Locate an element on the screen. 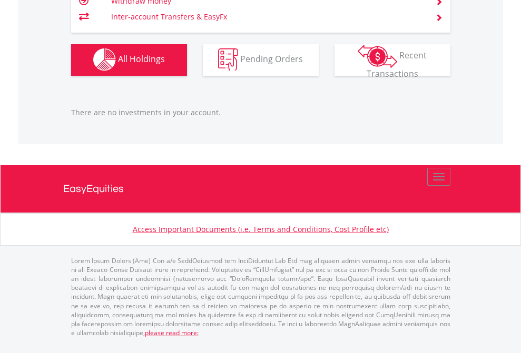 Image resolution: width=521 pixels, height=353 pixels. button: All Holdings is located at coordinates (129, 60).